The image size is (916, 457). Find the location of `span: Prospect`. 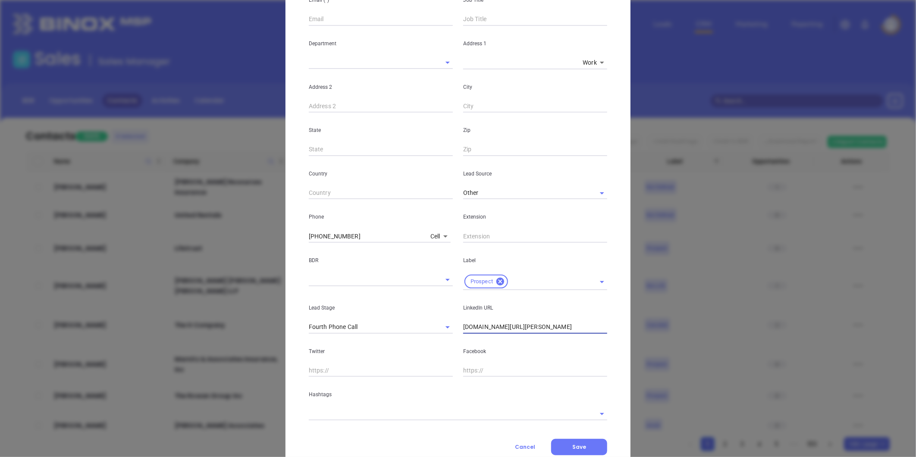

span: Prospect is located at coordinates (482, 282).